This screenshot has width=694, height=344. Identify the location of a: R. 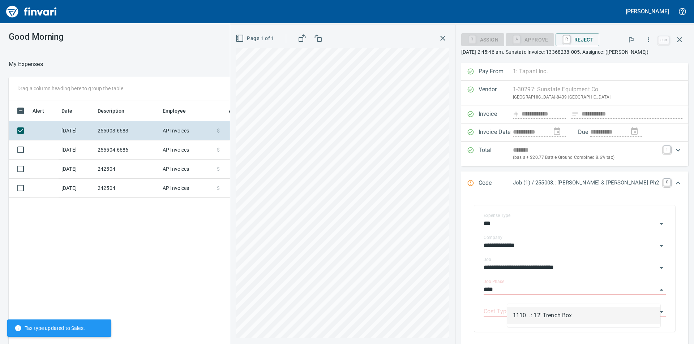
(566, 39).